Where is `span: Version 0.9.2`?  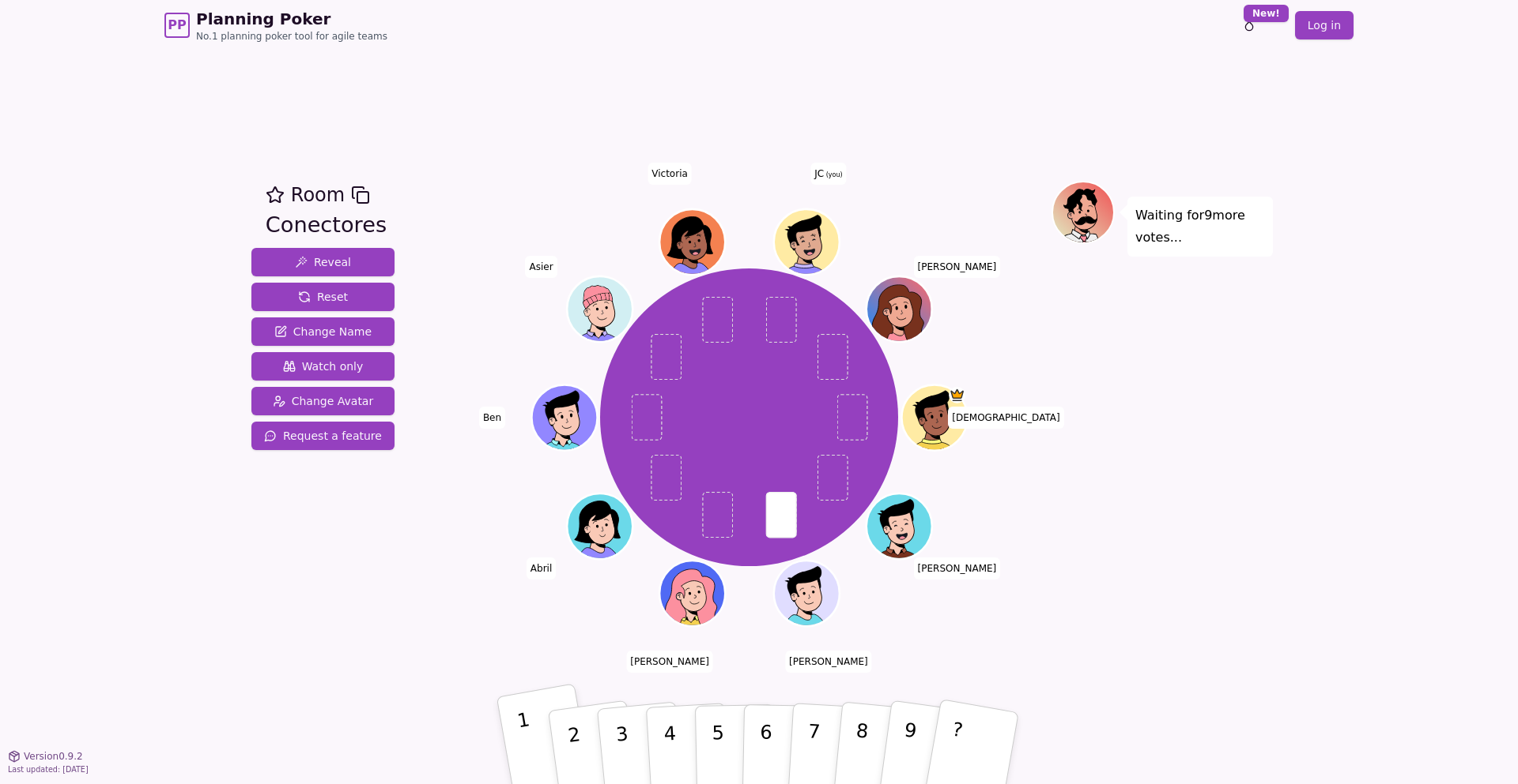
span: Version 0.9.2 is located at coordinates (53, 757).